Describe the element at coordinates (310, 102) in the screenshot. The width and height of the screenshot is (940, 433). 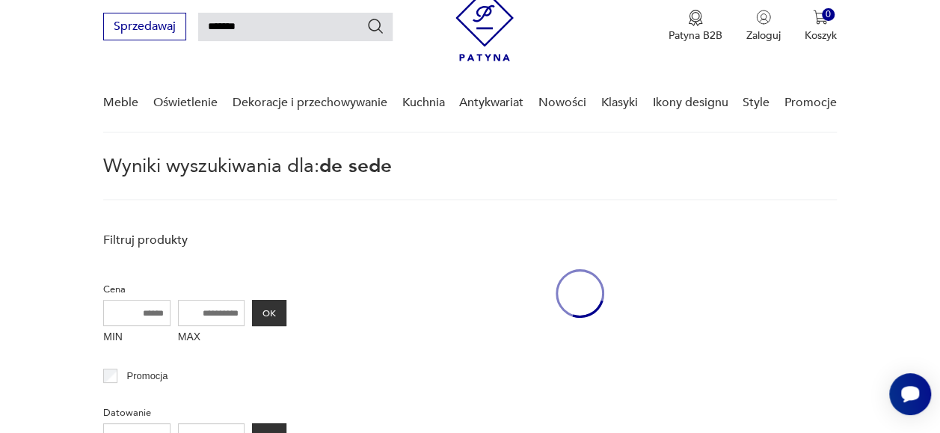
I see `a: Dekoracje i przechowywanie` at that location.